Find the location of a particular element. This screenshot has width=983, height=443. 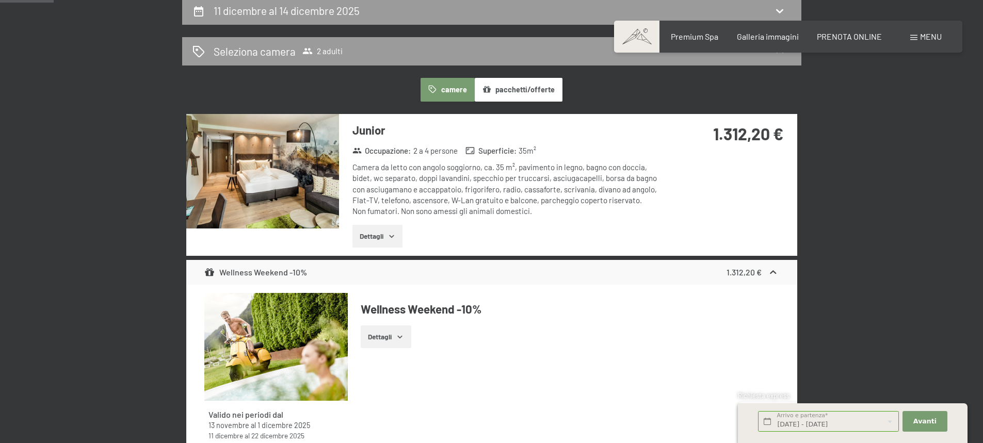

h2: 11 dicembre al 14 dicembre 2025 is located at coordinates (286, 10).